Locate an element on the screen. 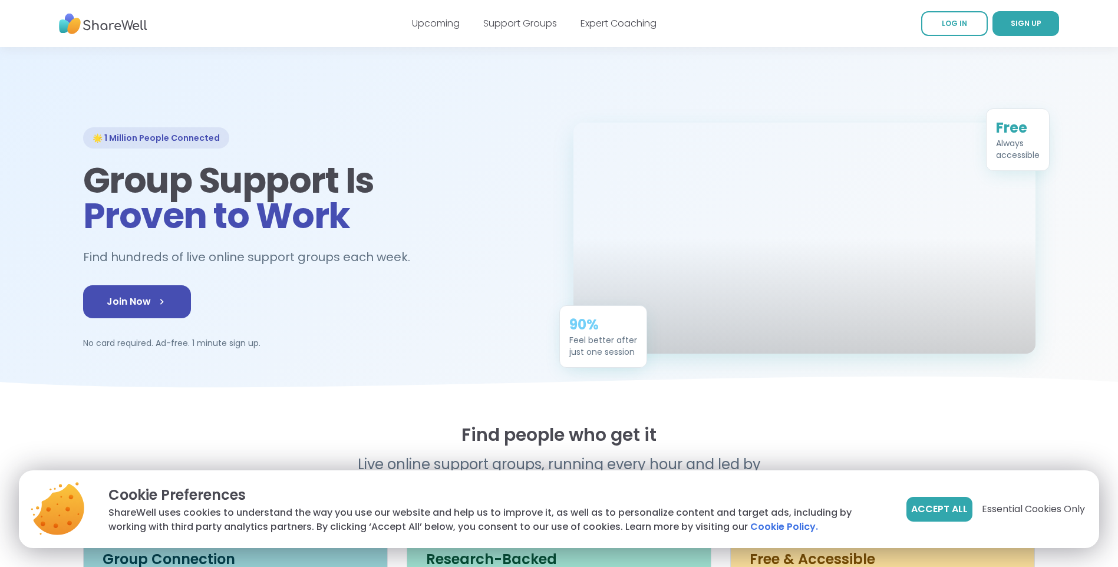 This screenshot has width=1118, height=567. h1: Group Support Is is located at coordinates (314, 198).